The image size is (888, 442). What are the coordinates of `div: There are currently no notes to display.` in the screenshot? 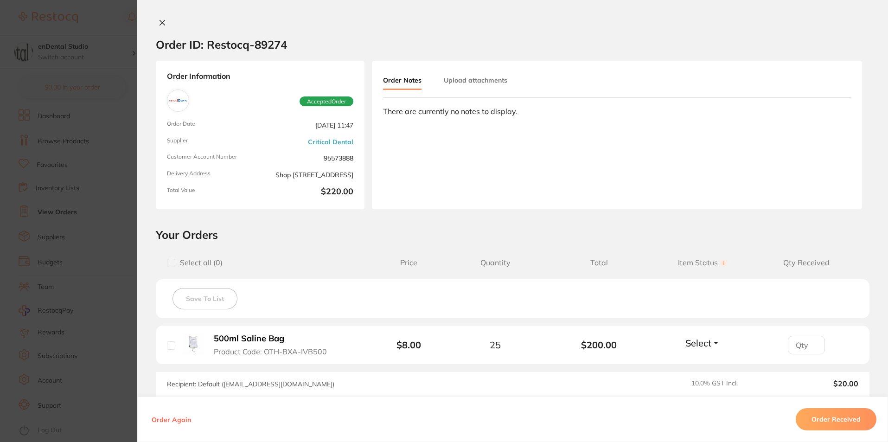 It's located at (617, 111).